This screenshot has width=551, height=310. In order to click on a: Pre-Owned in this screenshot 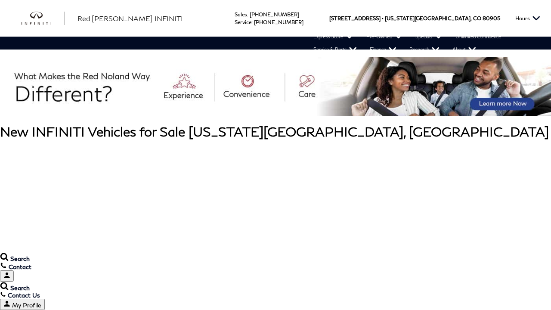, I will do `click(384, 37)`.